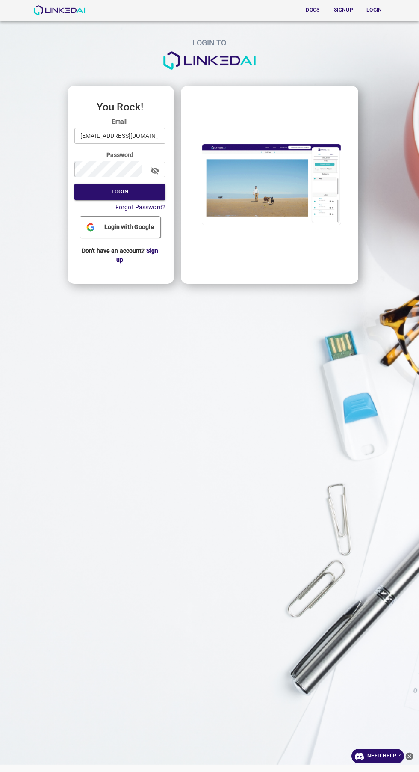  I want to click on a: Docs, so click(313, 10).